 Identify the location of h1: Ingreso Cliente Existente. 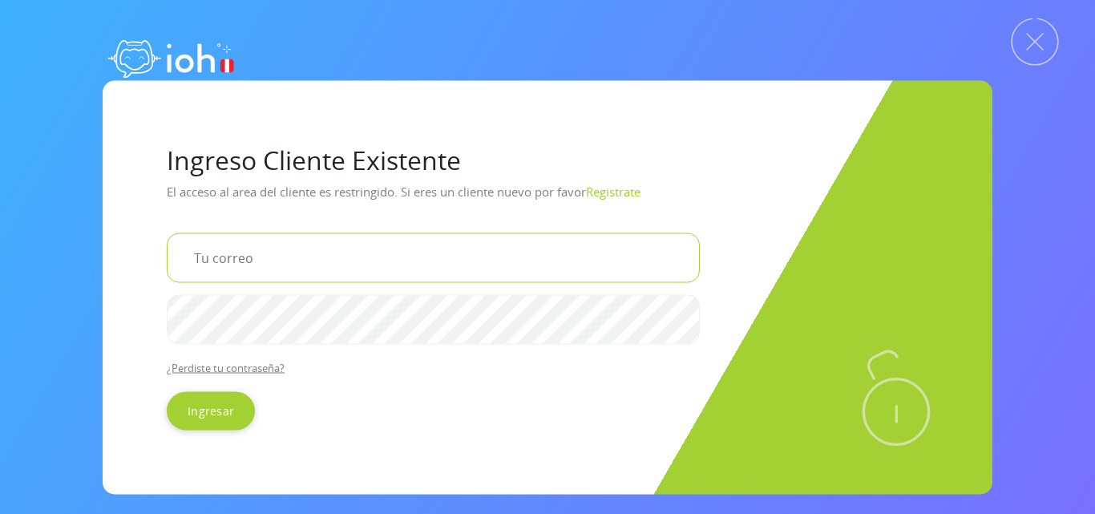
(547, 159).